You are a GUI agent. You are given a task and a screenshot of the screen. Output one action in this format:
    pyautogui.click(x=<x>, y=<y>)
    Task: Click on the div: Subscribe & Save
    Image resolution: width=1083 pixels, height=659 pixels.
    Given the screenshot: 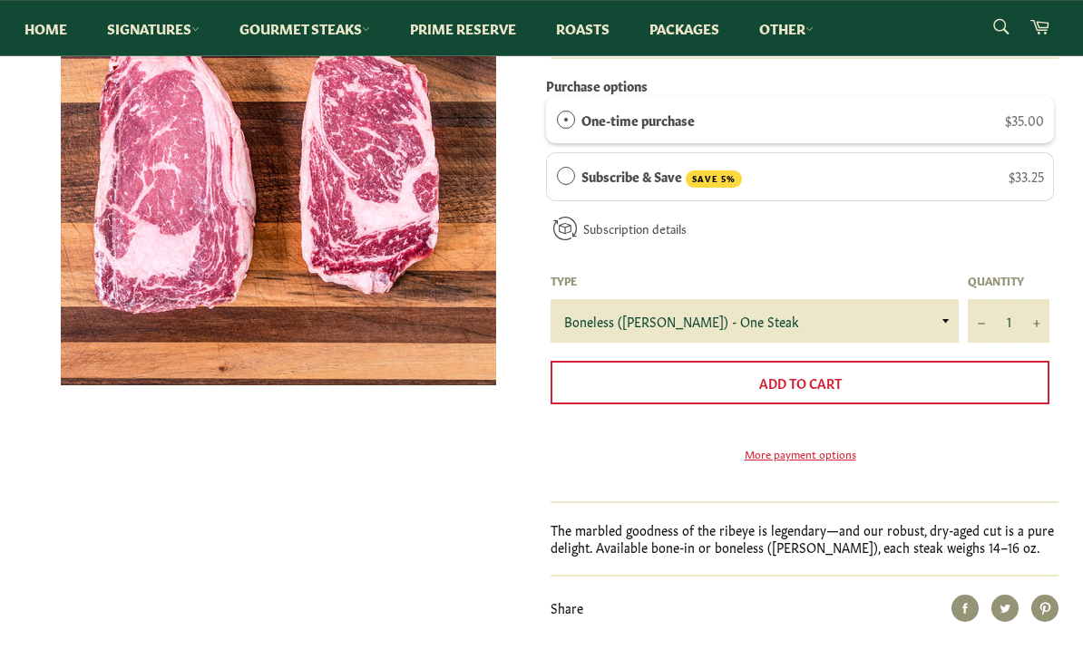 What is the action you would take?
    pyautogui.click(x=566, y=177)
    